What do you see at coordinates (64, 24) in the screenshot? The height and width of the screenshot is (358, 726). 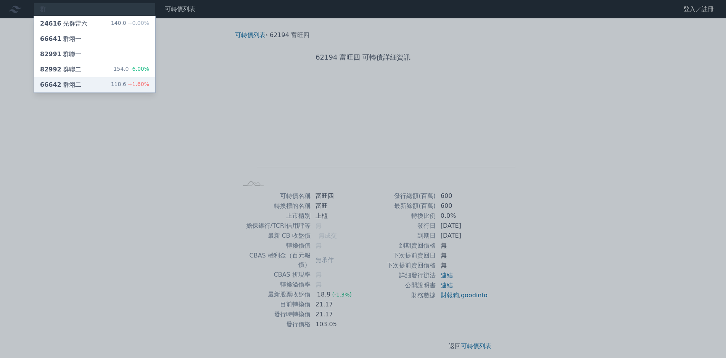 I see `div: 光群雷六` at bounding box center [64, 24].